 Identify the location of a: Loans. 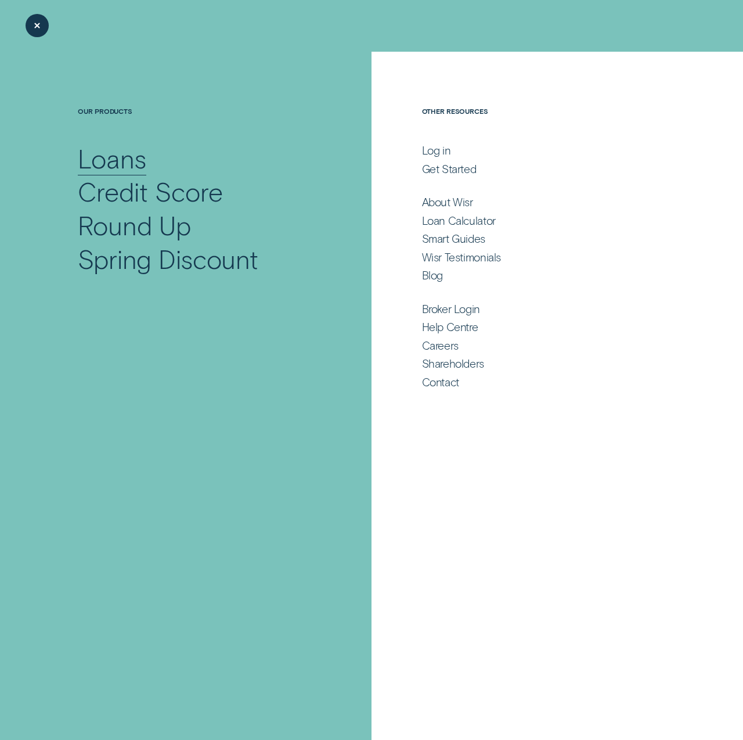
(197, 159).